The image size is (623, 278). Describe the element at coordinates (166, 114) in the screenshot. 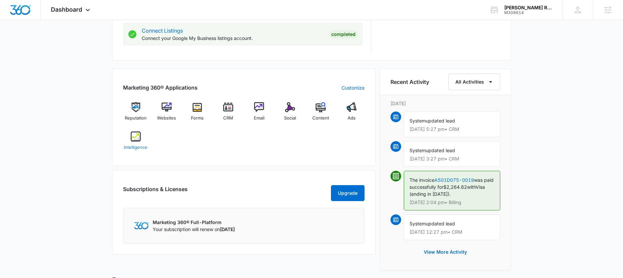

I see `a: Websites` at that location.